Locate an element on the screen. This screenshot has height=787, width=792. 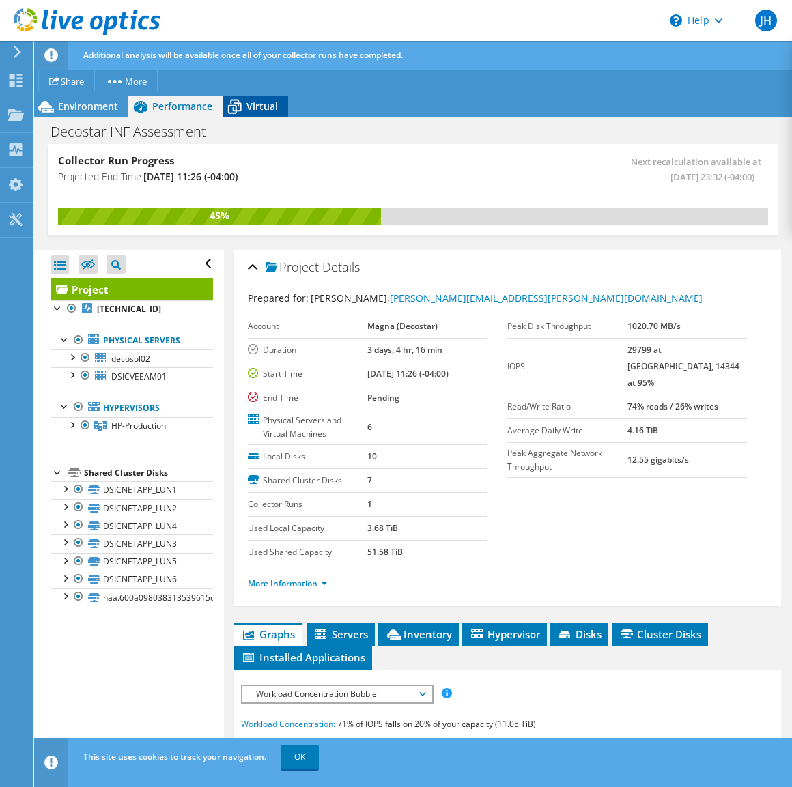
label: Shared Cluster Disks is located at coordinates (307, 481).